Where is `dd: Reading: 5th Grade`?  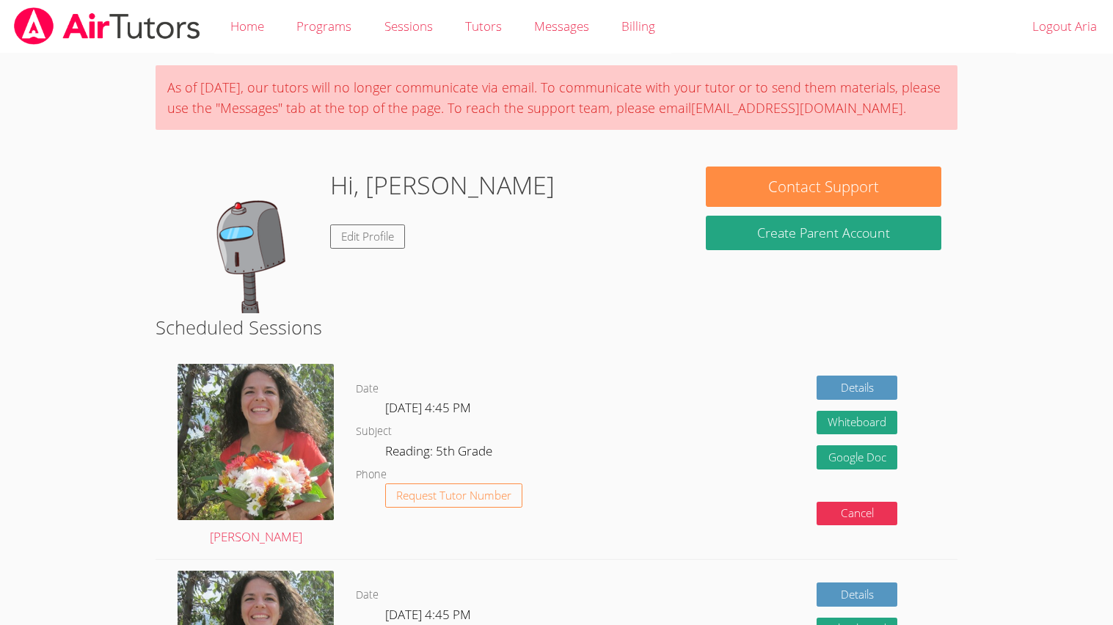
dd: Reading: 5th Grade is located at coordinates (440, 453).